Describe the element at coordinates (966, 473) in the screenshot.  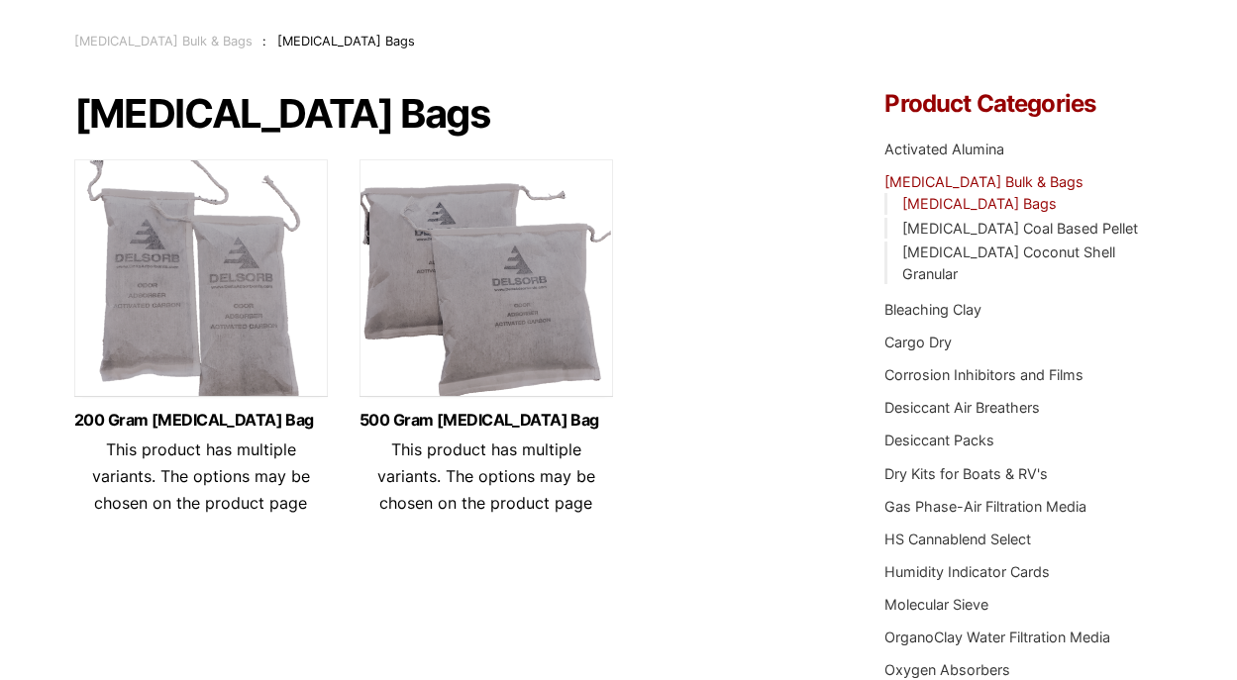
I see `a: Dry Kits for Boats & RV's` at that location.